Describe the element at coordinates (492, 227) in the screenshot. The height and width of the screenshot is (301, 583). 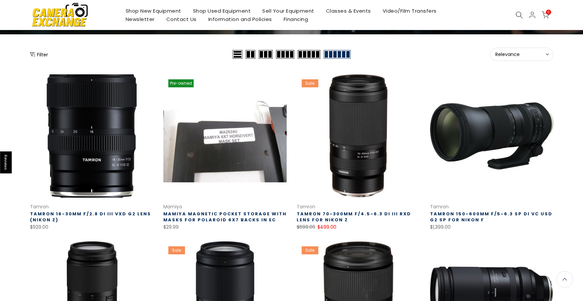
I see `div: $1,399.00` at that location.